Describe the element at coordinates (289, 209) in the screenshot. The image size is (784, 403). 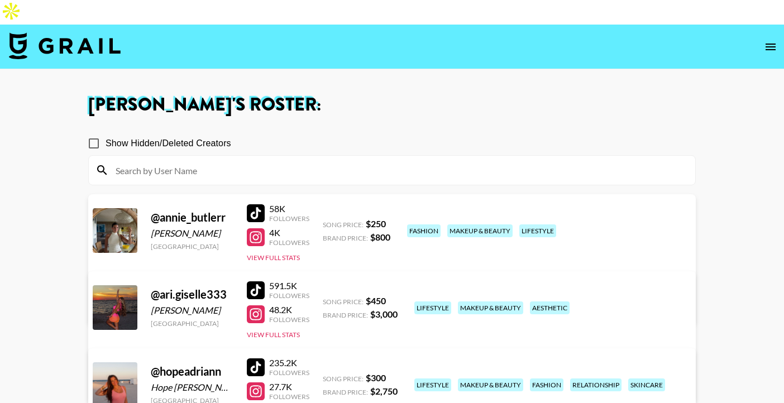
I see `div: 58K` at that location.